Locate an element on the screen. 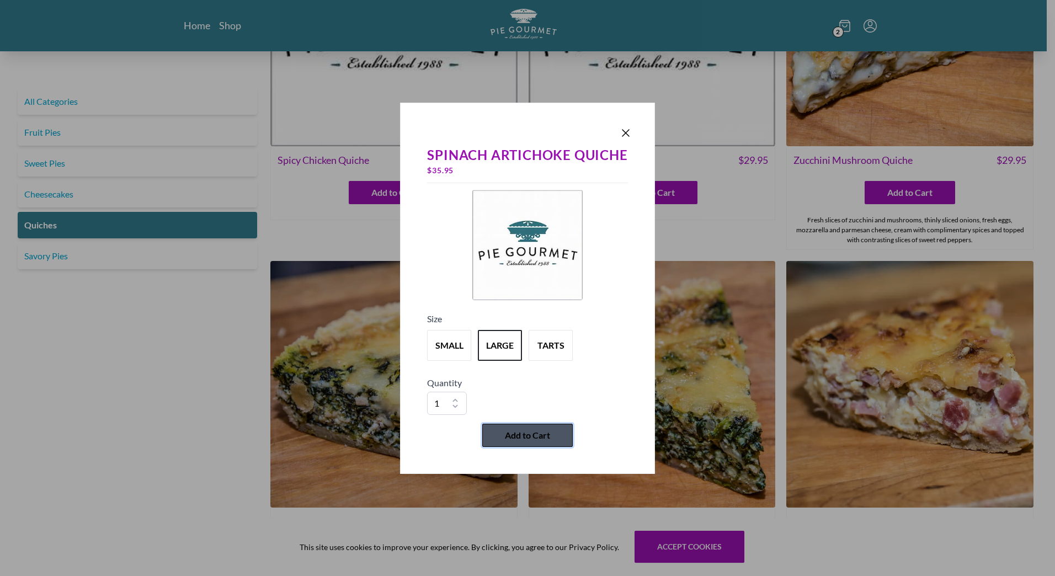 Image resolution: width=1055 pixels, height=576 pixels. a: Product Image is located at coordinates (527, 247).